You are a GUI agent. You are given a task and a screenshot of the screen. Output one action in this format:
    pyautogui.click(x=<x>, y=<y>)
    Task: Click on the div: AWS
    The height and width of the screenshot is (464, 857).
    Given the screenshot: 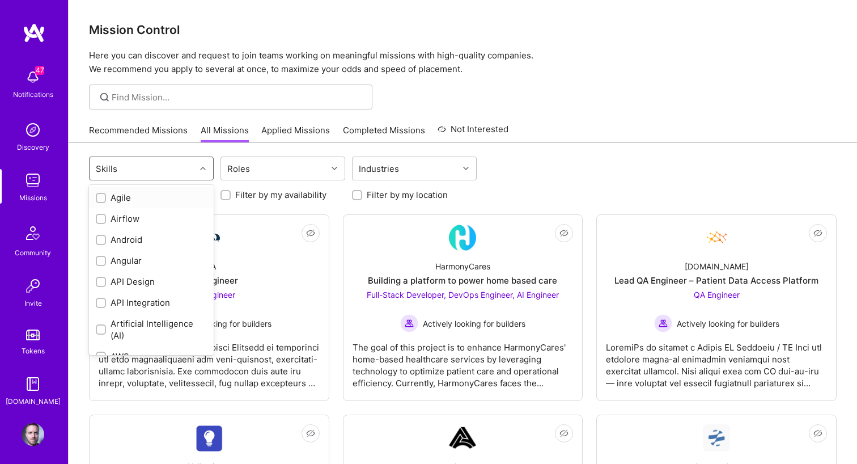 What is the action you would take?
    pyautogui.click(x=151, y=356)
    